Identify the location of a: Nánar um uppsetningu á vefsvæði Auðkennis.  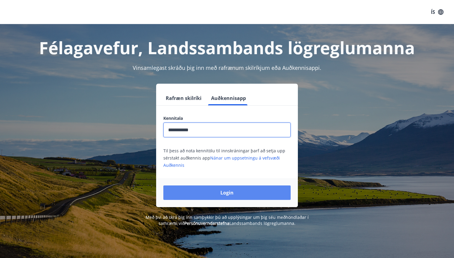
(222, 161).